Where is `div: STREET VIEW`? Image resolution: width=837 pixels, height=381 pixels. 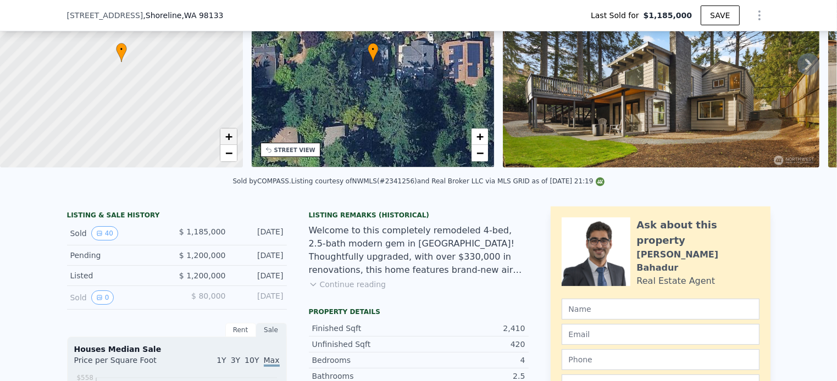
div: STREET VIEW is located at coordinates (295, 150).